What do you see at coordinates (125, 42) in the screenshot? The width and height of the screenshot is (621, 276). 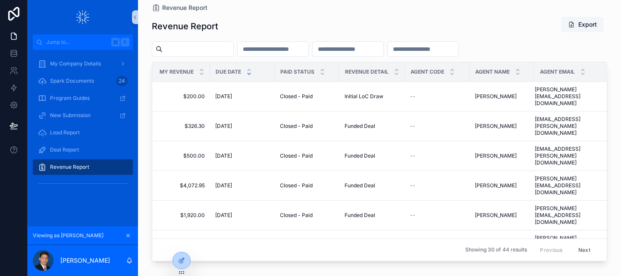 I see `span: K` at bounding box center [125, 42].